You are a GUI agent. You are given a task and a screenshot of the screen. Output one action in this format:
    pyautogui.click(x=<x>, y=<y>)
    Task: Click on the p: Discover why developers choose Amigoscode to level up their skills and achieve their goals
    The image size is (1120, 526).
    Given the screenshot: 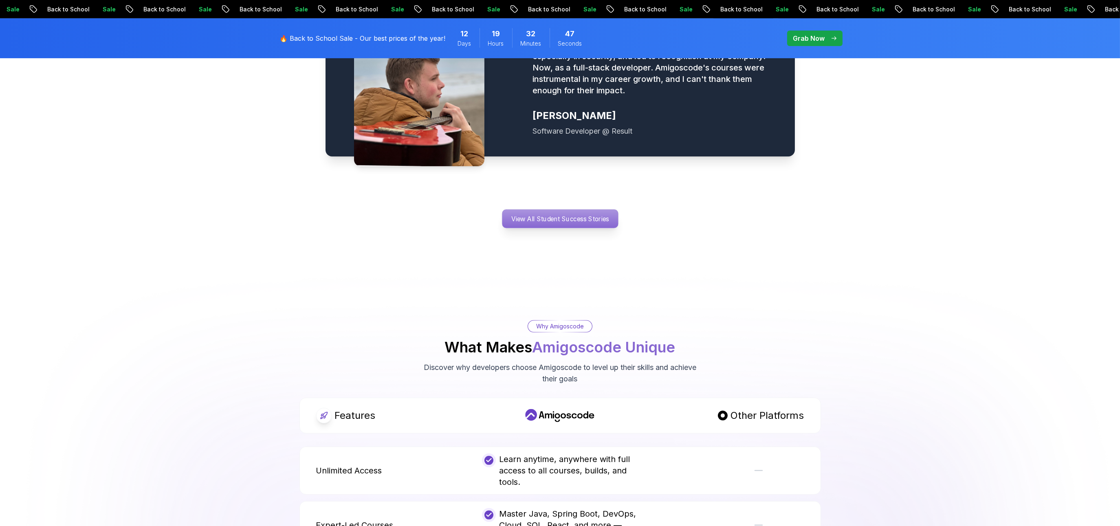 What is the action you would take?
    pyautogui.click(x=560, y=373)
    